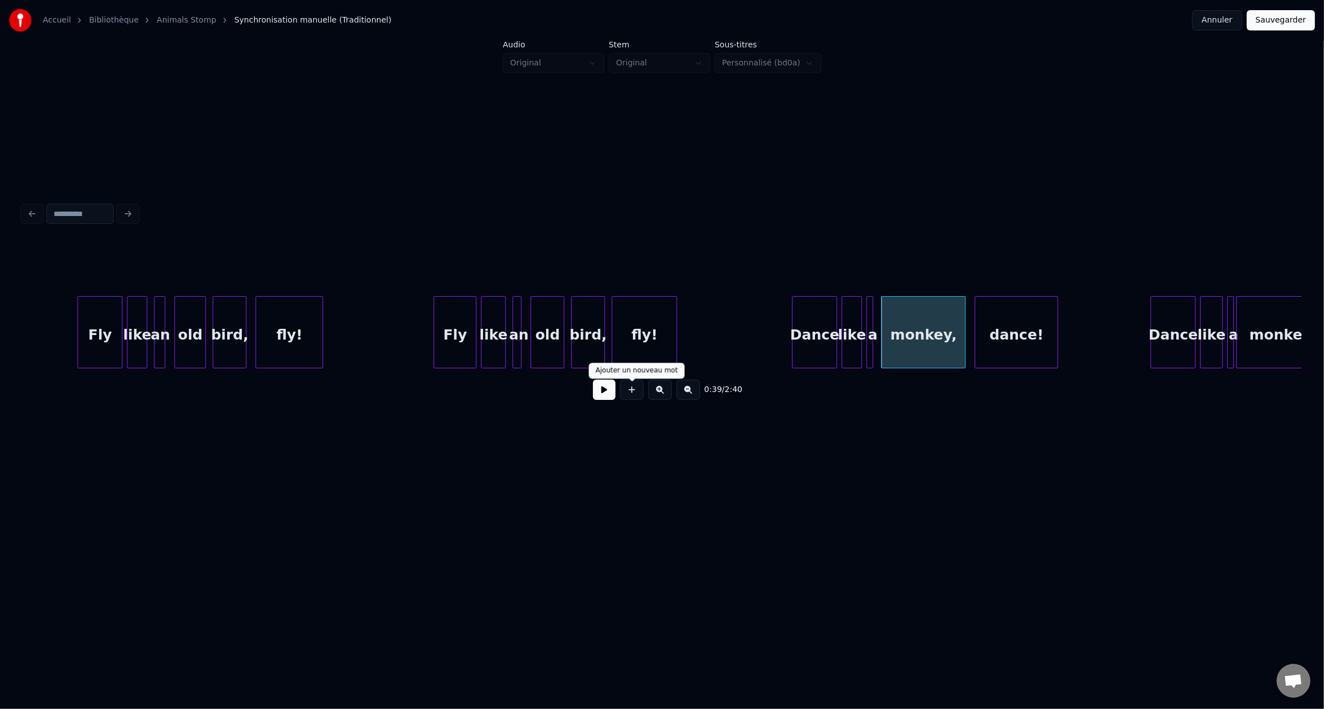  Describe the element at coordinates (660, 45) in the screenshot. I see `label: Stem` at that location.